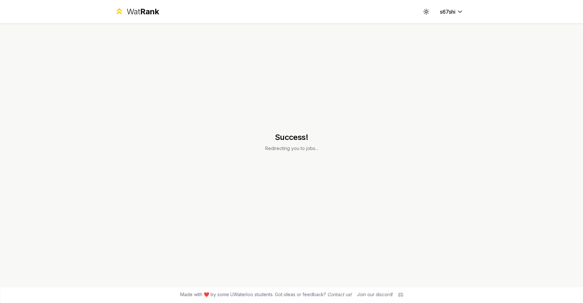 This screenshot has height=303, width=583. Describe the element at coordinates (448, 12) in the screenshot. I see `span: s67shi` at that location.